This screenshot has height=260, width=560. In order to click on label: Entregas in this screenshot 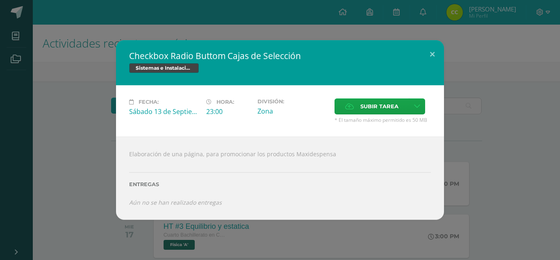, I will do `click(280, 184)`.